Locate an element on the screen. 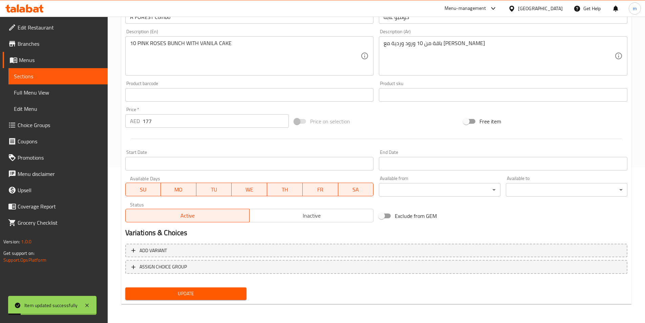 Image resolution: width=645 pixels, height=323 pixels. span: Active is located at coordinates (188, 215).